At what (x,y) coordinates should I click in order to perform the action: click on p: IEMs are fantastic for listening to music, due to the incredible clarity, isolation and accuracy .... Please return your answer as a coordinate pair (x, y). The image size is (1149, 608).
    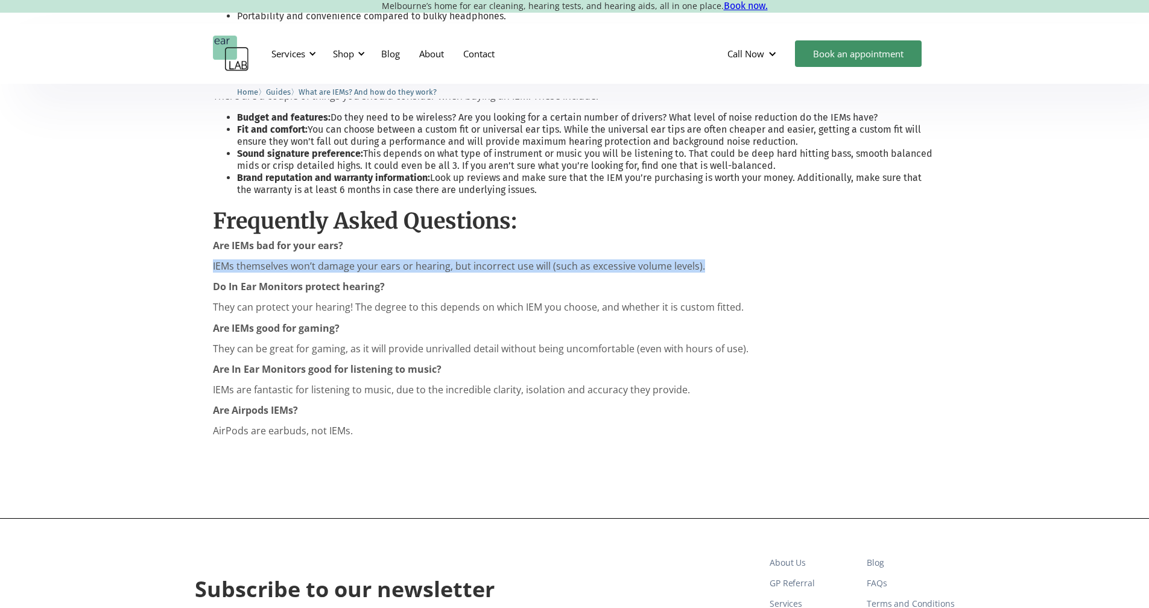
    Looking at the image, I should click on (575, 390).